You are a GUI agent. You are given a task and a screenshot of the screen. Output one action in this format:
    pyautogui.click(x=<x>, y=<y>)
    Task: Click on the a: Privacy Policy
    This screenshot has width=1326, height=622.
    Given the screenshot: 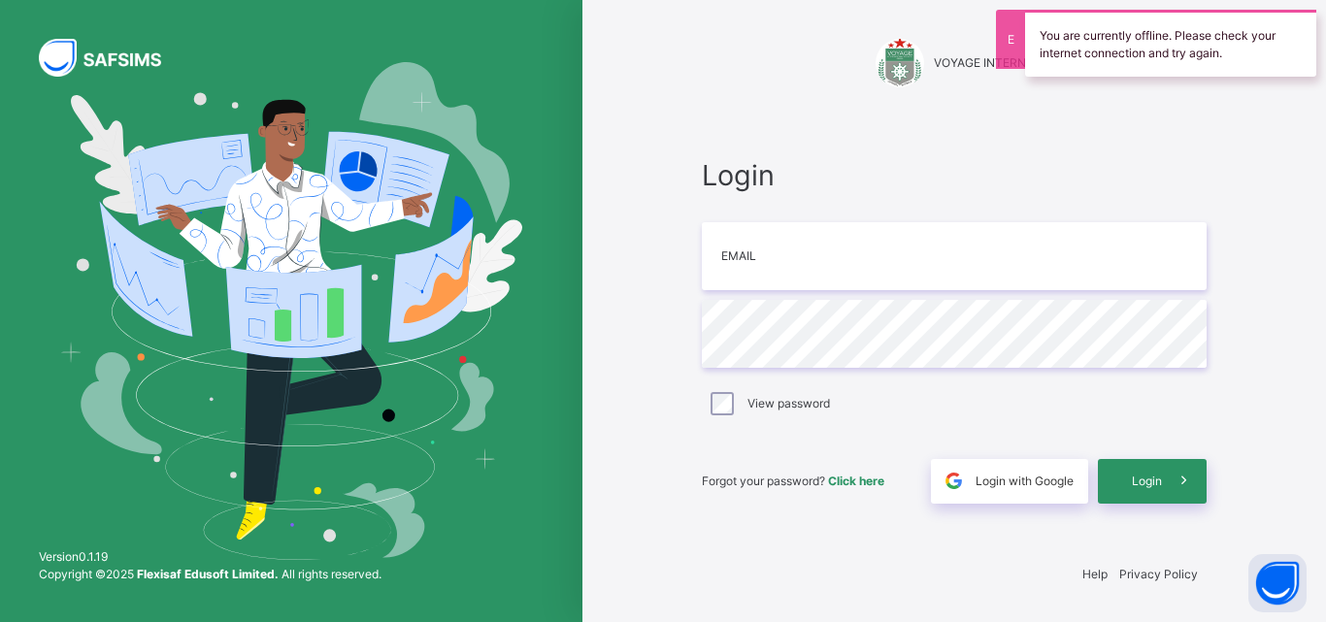 What is the action you would take?
    pyautogui.click(x=1158, y=574)
    